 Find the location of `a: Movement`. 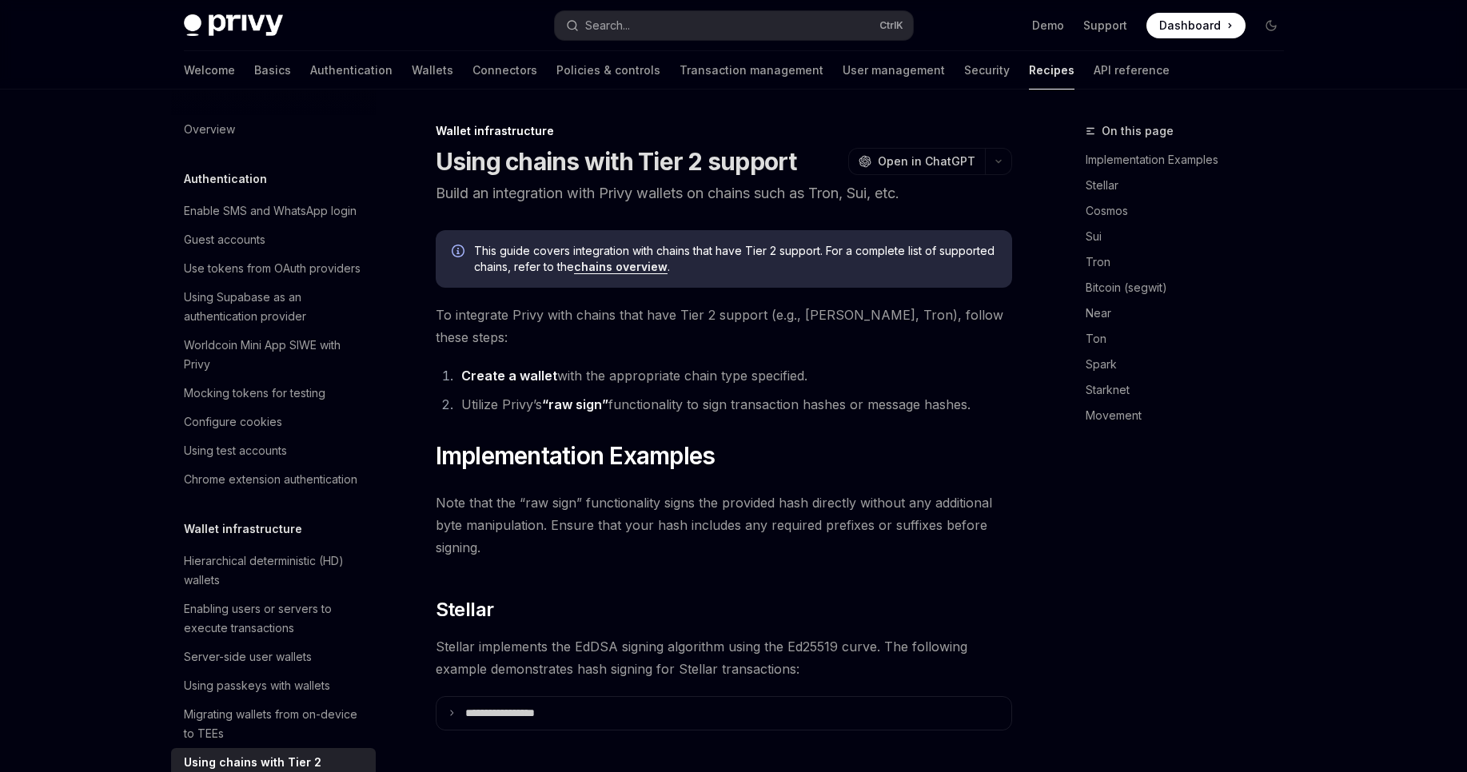

a: Movement is located at coordinates (1191, 416).